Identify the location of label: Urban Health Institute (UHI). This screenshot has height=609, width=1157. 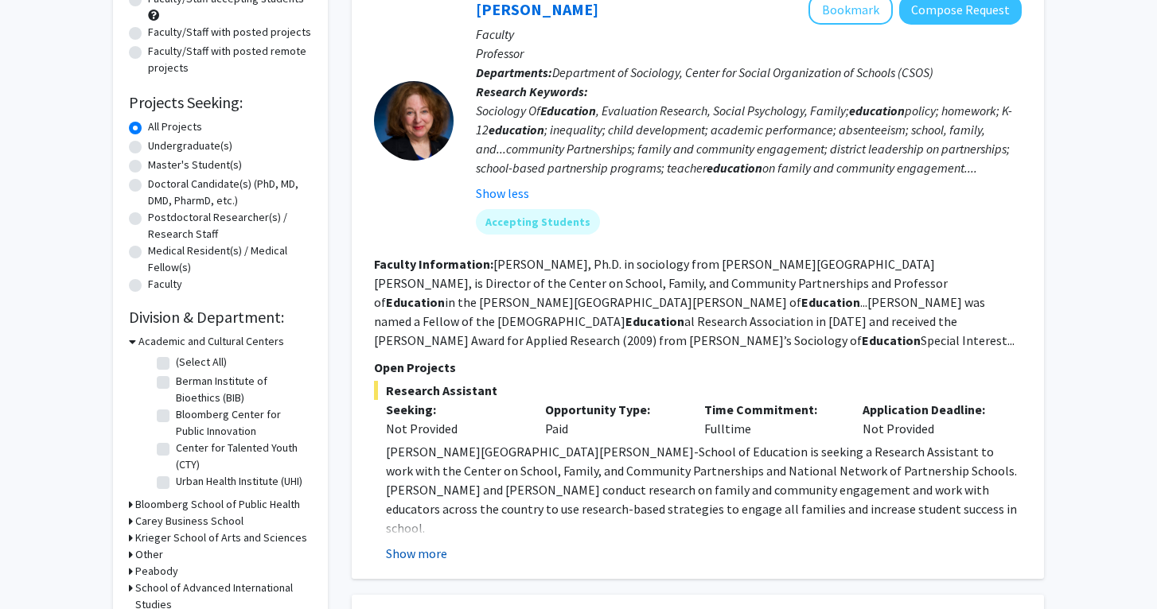
(239, 481).